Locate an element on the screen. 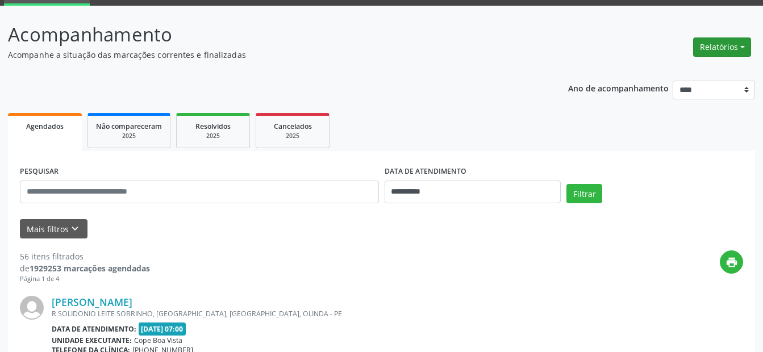 The width and height of the screenshot is (763, 352). p: Ano de acompanhamento is located at coordinates (618, 87).